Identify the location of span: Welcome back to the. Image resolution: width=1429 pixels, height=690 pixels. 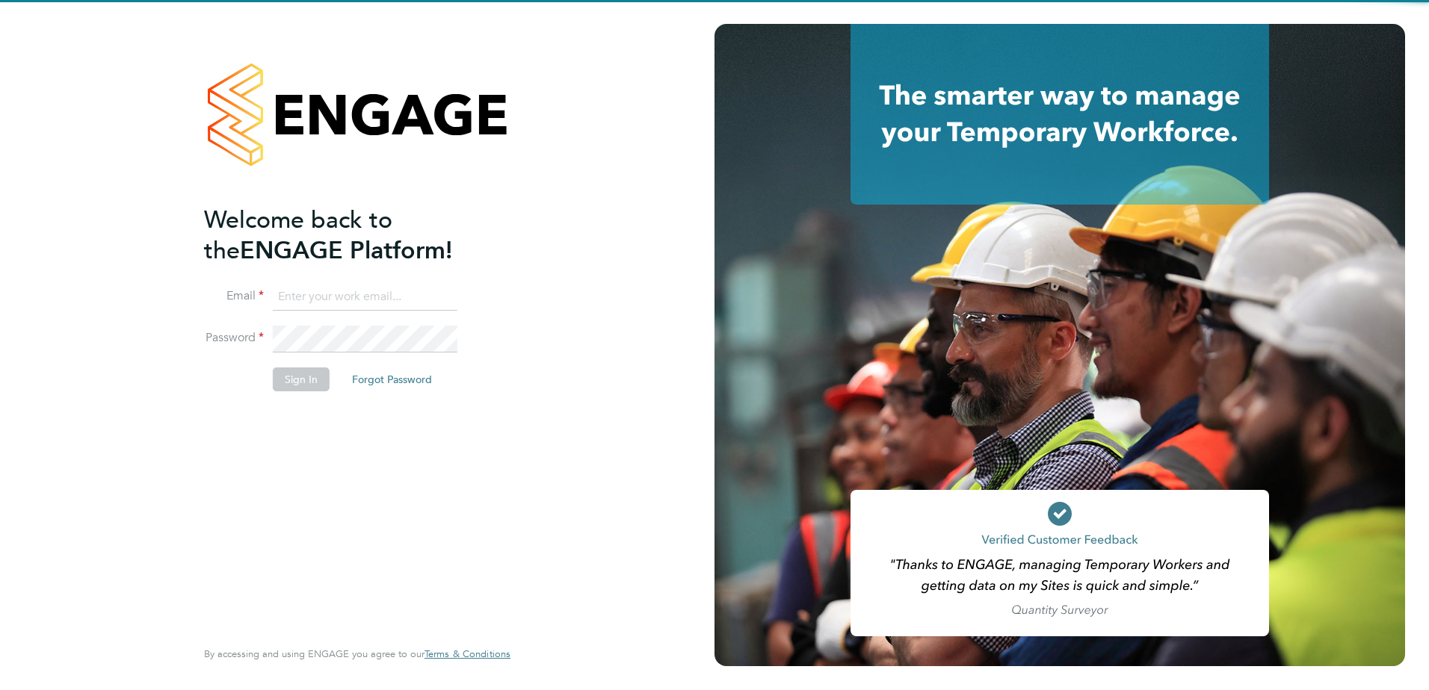
(298, 235).